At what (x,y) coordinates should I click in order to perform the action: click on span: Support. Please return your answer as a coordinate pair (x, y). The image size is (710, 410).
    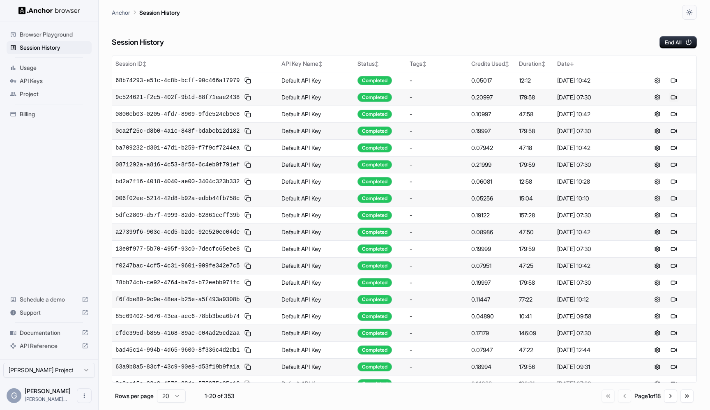
    Looking at the image, I should click on (49, 313).